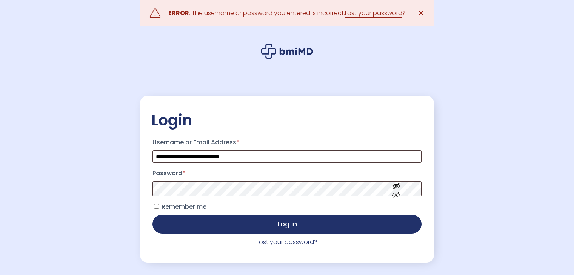 Image resolution: width=574 pixels, height=275 pixels. I want to click on a: Lost your password?, so click(287, 242).